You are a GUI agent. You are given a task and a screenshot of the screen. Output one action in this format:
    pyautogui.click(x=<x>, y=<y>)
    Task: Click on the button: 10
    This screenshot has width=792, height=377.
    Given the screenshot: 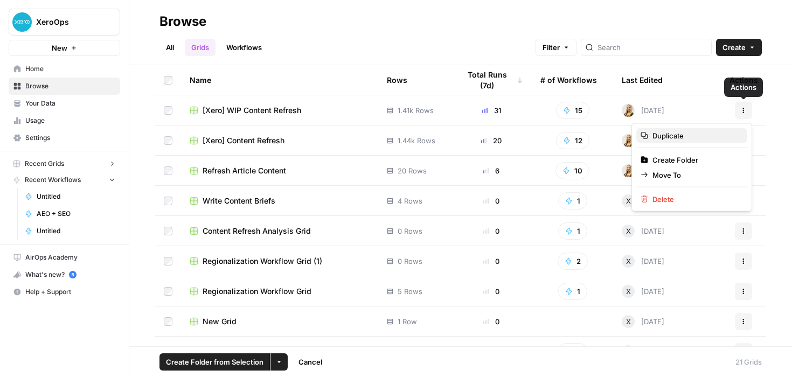 What is the action you would take?
    pyautogui.click(x=572, y=171)
    